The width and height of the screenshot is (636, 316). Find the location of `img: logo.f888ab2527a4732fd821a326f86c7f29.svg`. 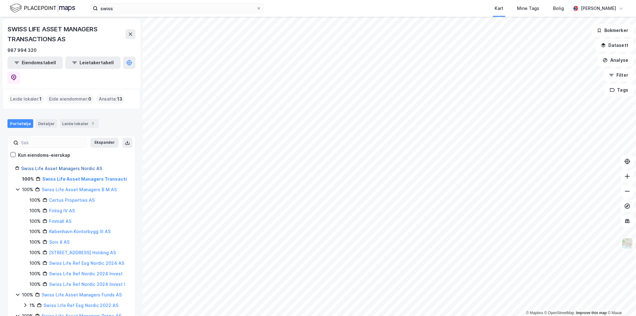

img: logo.f888ab2527a4732fd821a326f86c7f29.svg is located at coordinates (43, 8).